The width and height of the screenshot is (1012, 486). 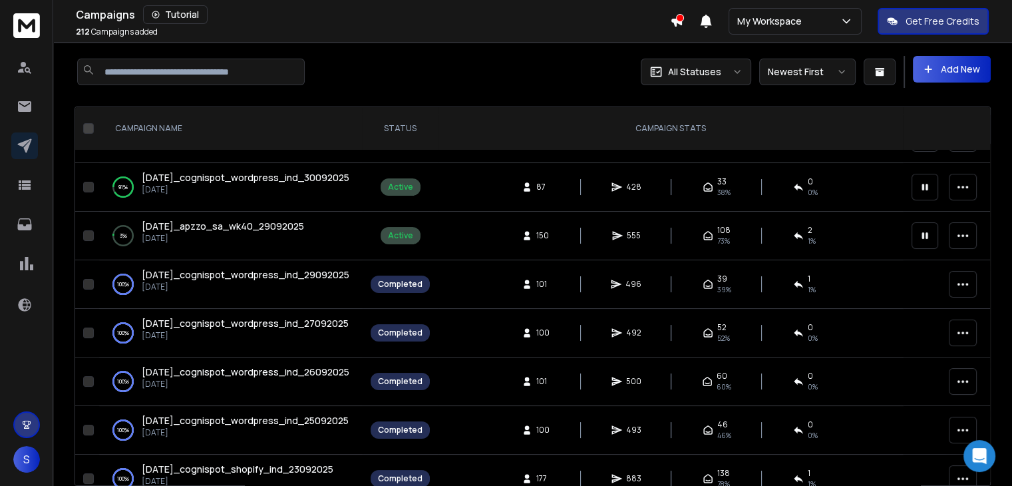 What do you see at coordinates (723, 338) in the screenshot?
I see `span: 52 %` at bounding box center [723, 338].